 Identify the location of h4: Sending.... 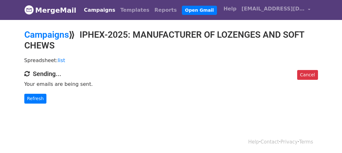
(171, 74).